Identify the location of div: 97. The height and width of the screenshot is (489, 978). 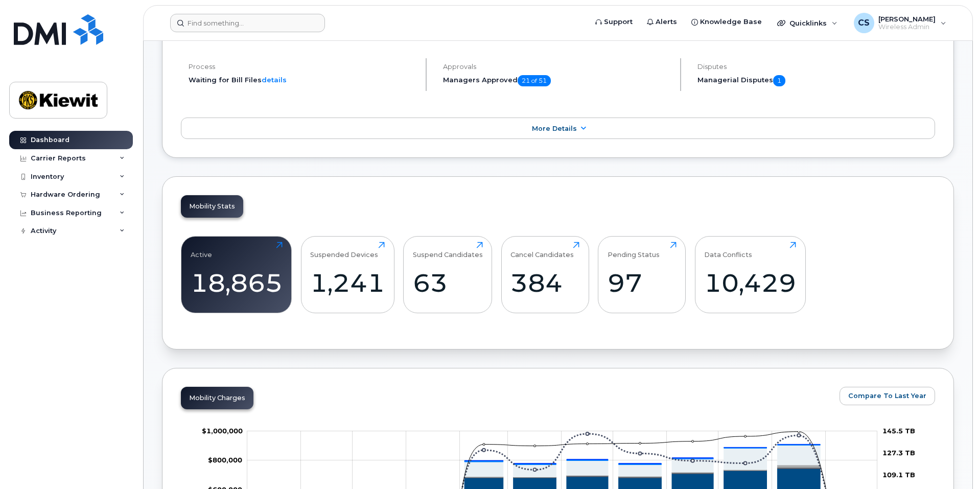
(642, 283).